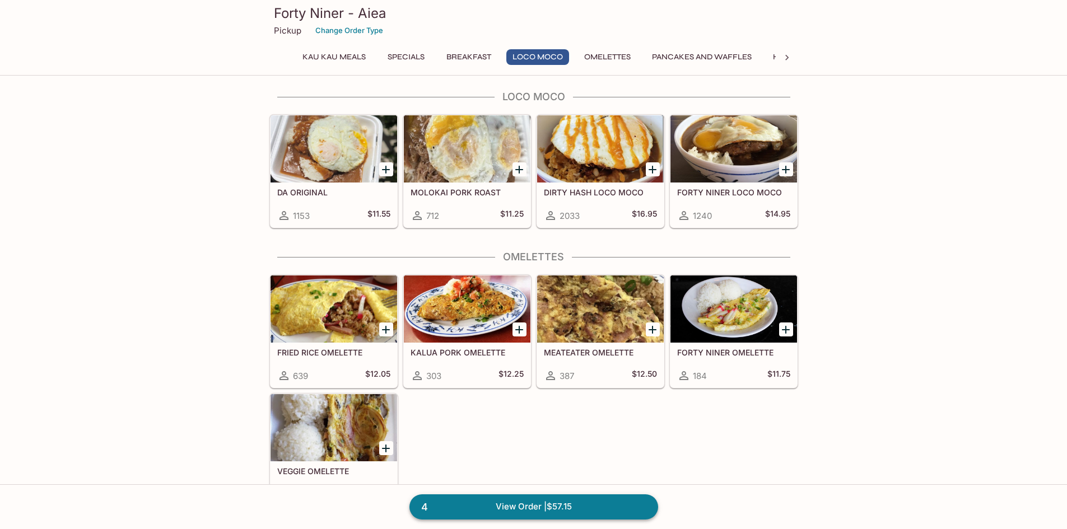  Describe the element at coordinates (534, 507) in the screenshot. I see `a: 4View Order |$57.15` at that location.